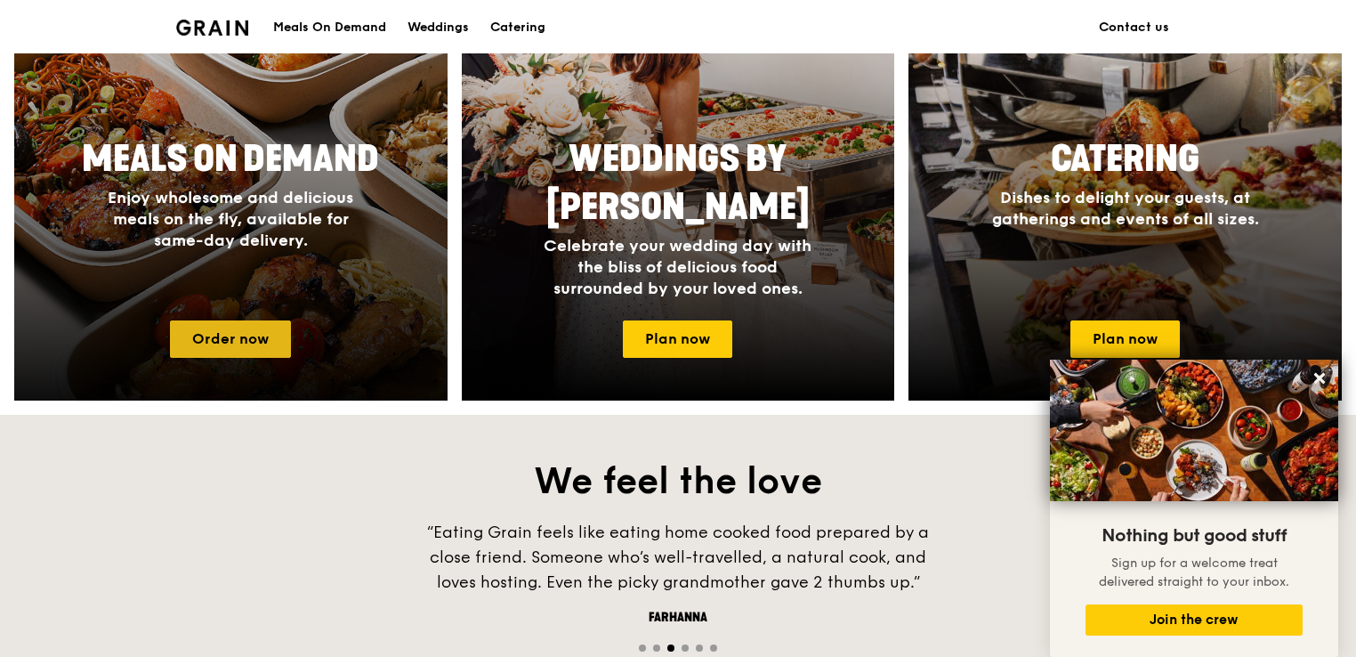 The image size is (1356, 657). I want to click on img: Grain, so click(212, 28).